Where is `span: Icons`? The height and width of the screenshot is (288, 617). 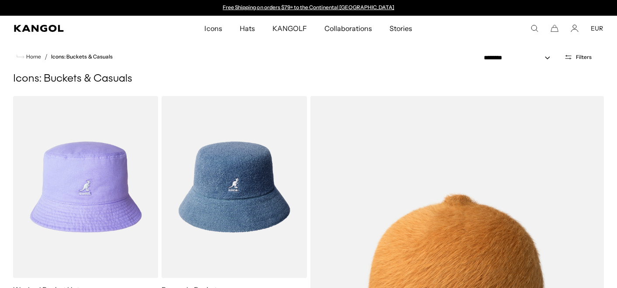
span: Icons is located at coordinates (213, 28).